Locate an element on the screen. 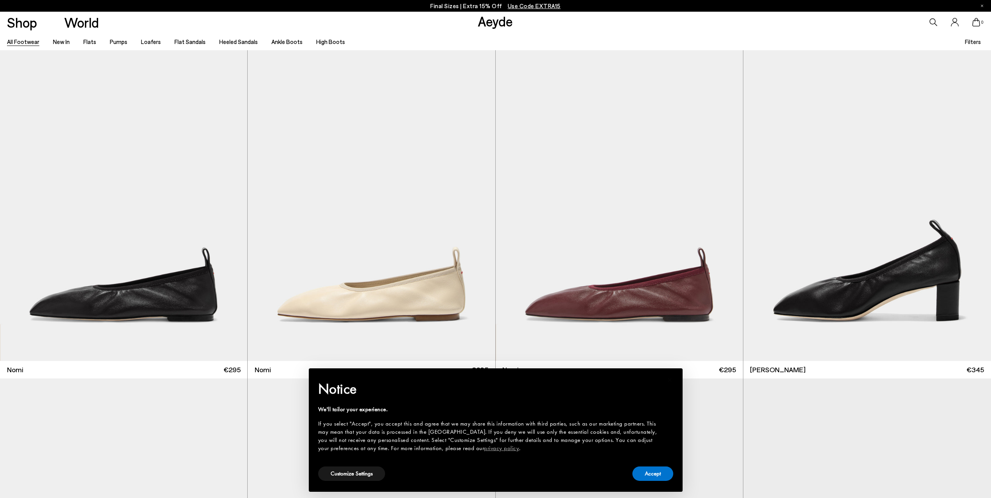 This screenshot has width=991, height=498. a: Flat Sandals is located at coordinates (190, 42).